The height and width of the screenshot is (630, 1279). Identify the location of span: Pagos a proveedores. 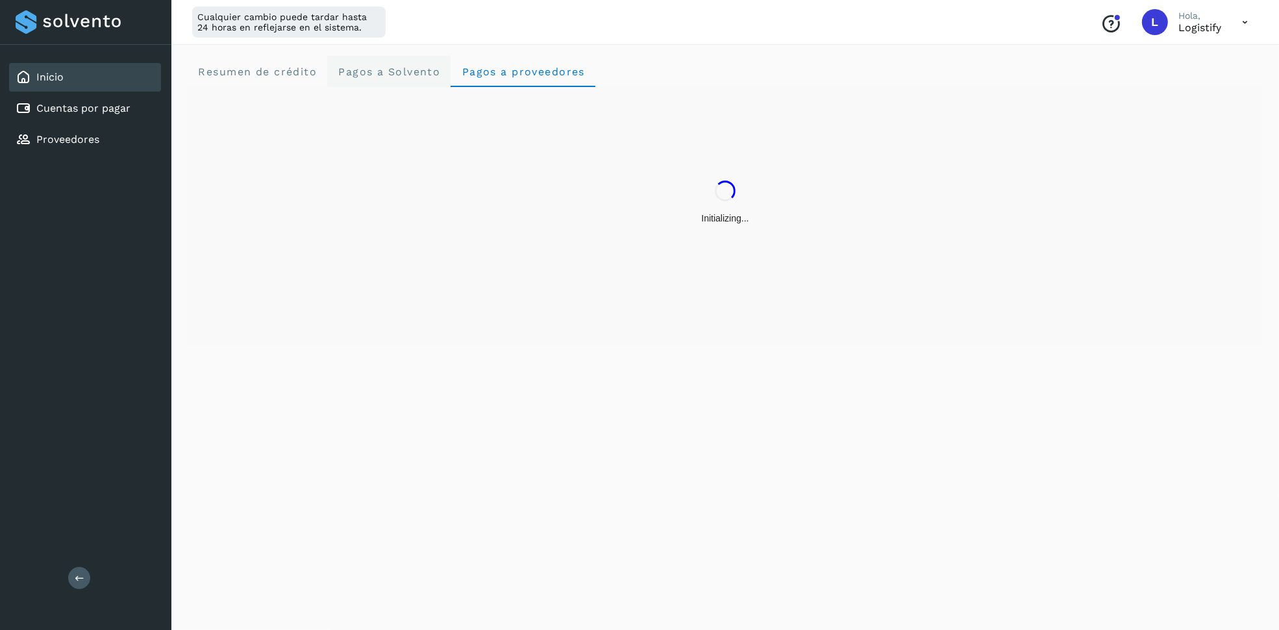
(523, 71).